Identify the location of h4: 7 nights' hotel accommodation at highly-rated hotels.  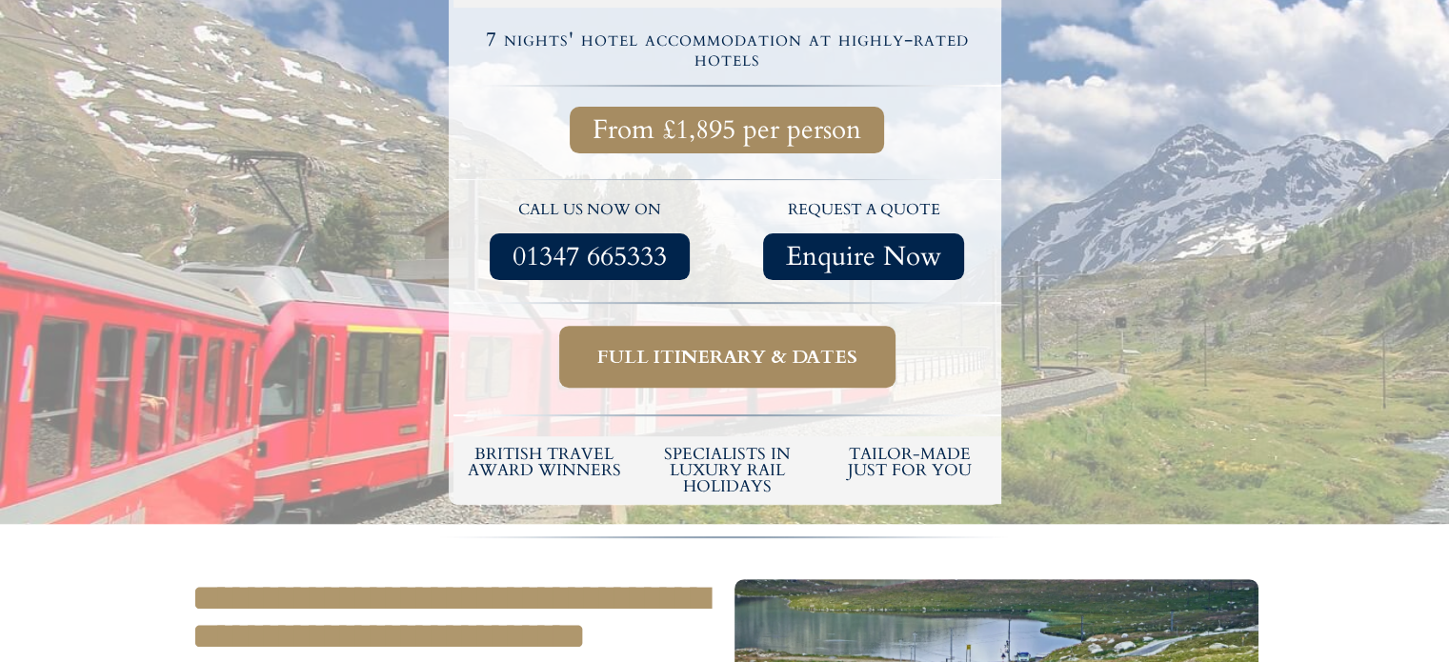
(727, 50).